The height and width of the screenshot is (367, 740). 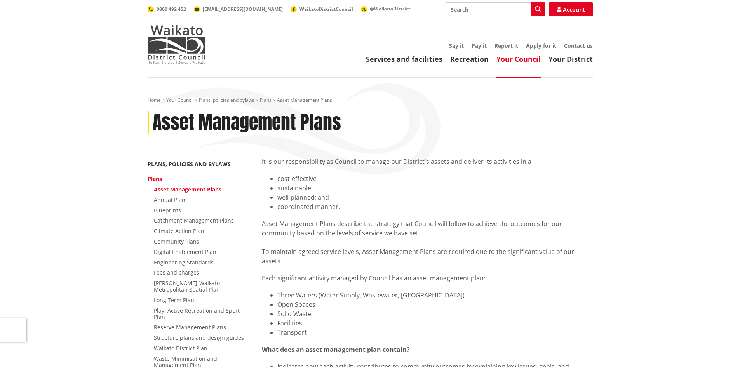 I want to click on nav: breadcrumb, so click(x=370, y=100).